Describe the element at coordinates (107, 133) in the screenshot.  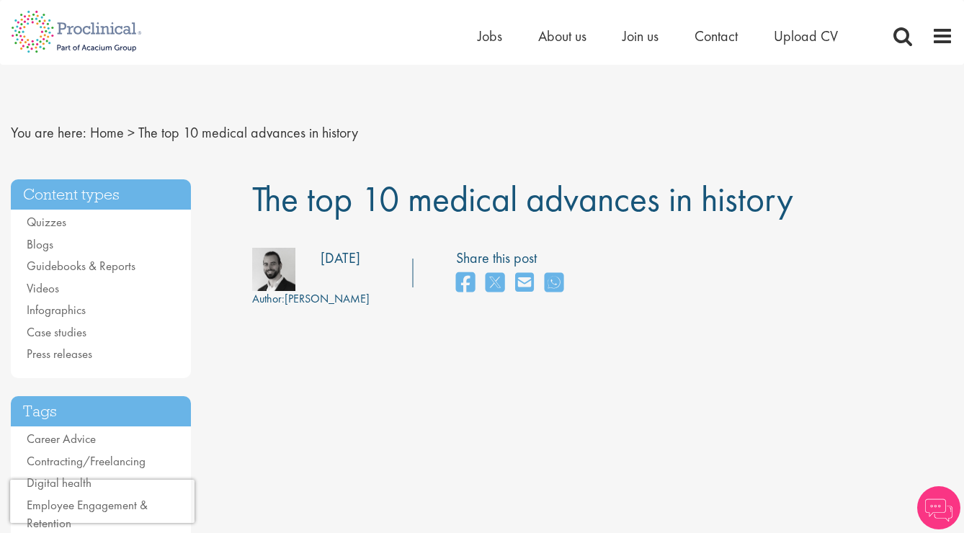
I see `a: breadcrumb link` at that location.